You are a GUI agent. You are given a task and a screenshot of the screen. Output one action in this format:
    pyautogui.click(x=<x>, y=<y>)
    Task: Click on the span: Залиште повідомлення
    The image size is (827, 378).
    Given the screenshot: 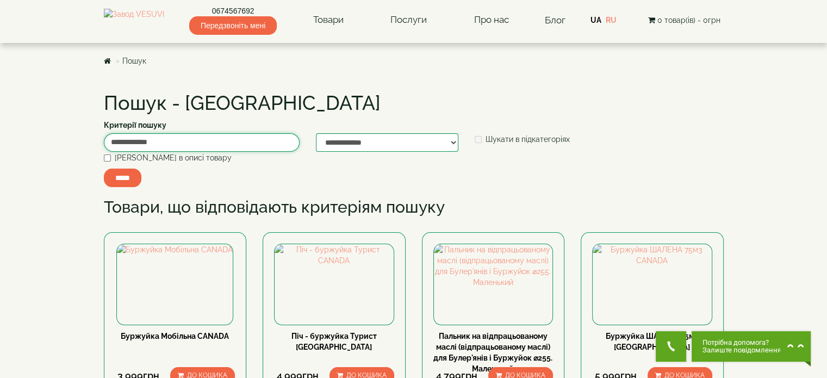 What is the action you would take?
    pyautogui.click(x=742, y=350)
    